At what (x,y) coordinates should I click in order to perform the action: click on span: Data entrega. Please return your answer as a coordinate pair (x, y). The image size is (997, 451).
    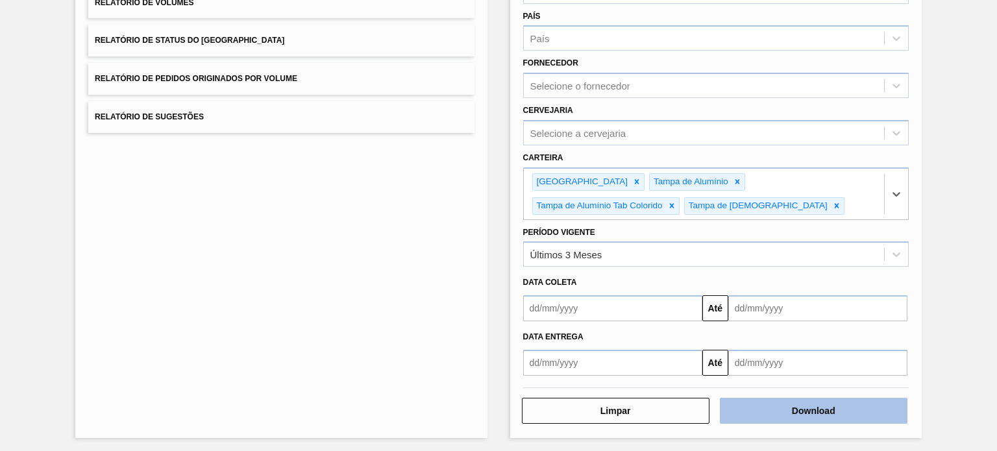
    Looking at the image, I should click on (553, 337).